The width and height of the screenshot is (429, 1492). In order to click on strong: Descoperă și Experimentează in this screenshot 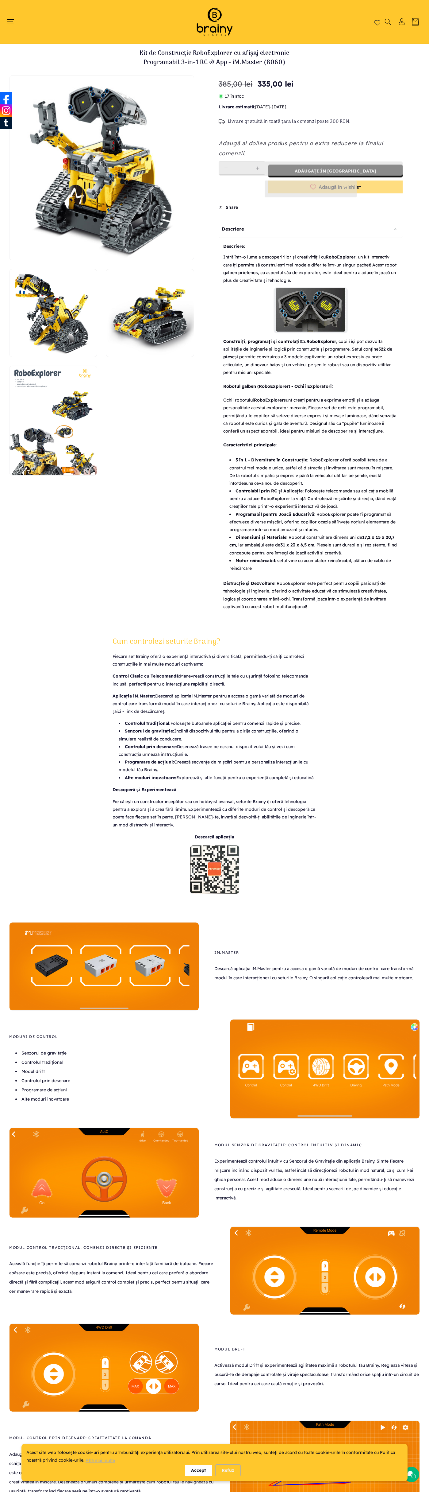, I will do `click(145, 790)`.